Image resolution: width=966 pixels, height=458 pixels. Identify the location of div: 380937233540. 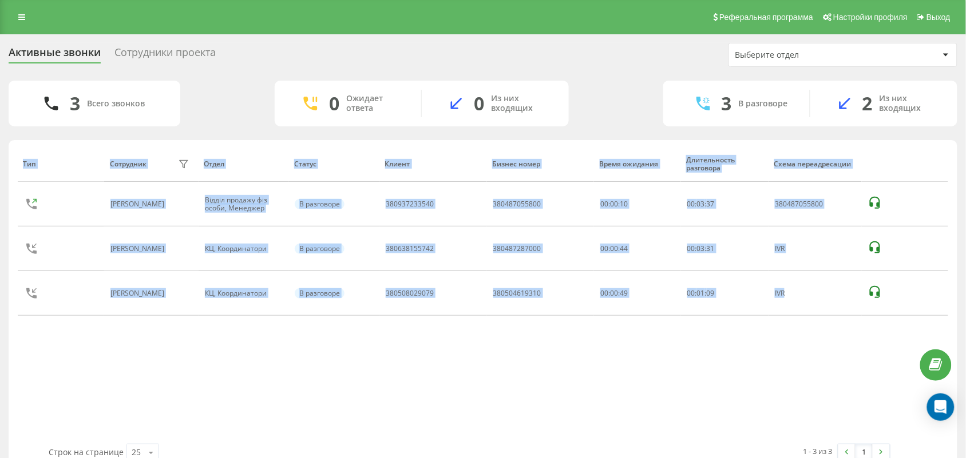
(410, 204).